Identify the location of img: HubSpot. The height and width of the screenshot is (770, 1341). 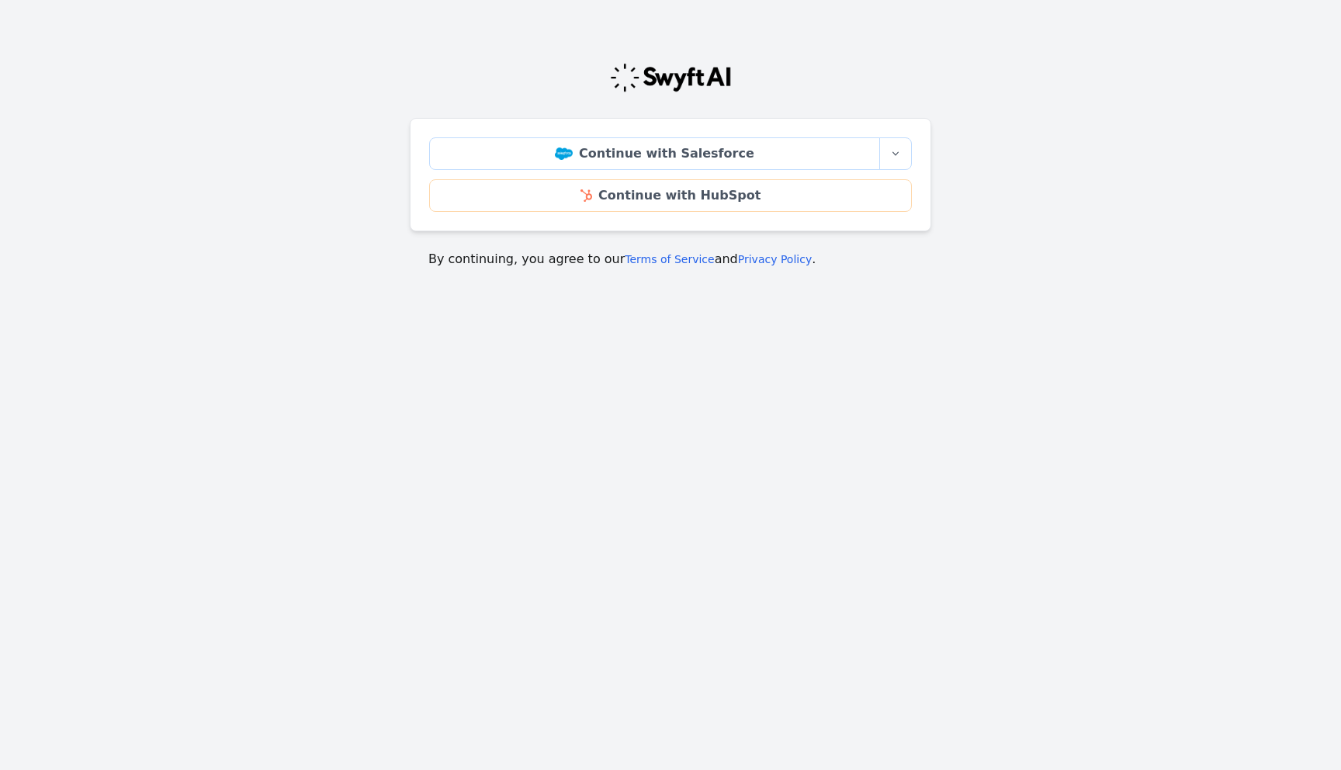
(586, 196).